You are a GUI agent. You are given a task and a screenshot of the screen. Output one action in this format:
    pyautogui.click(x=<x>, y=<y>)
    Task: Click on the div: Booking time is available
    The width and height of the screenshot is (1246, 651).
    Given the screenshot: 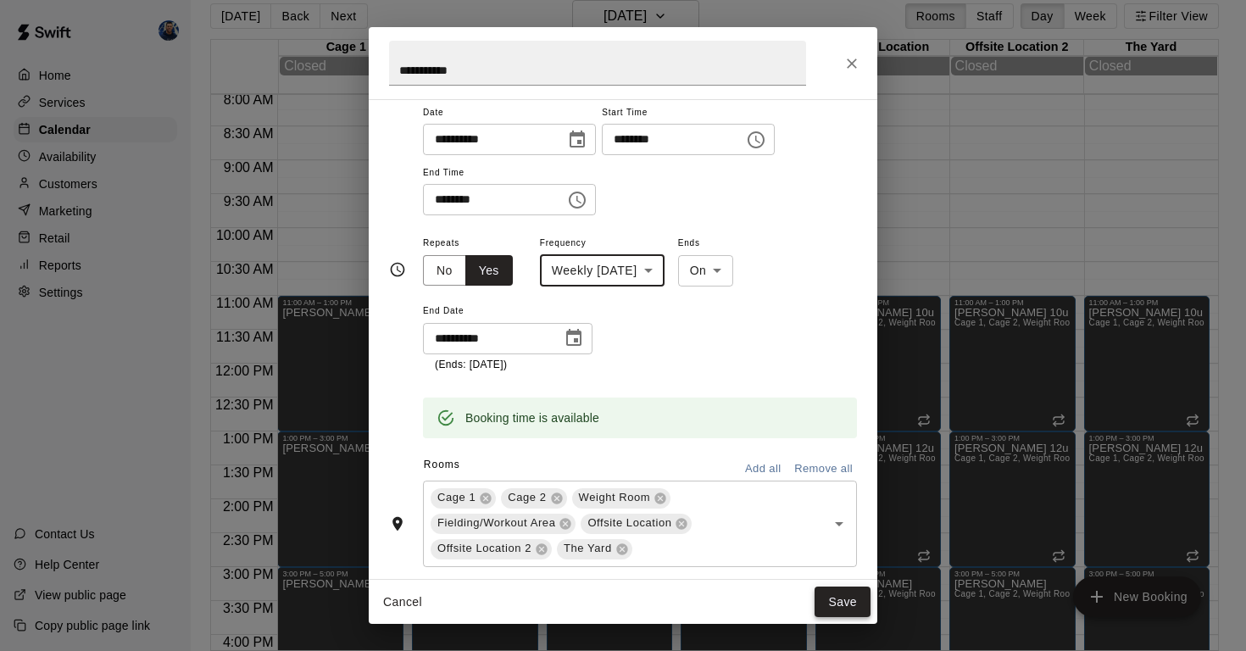 What is the action you would take?
    pyautogui.click(x=532, y=418)
    